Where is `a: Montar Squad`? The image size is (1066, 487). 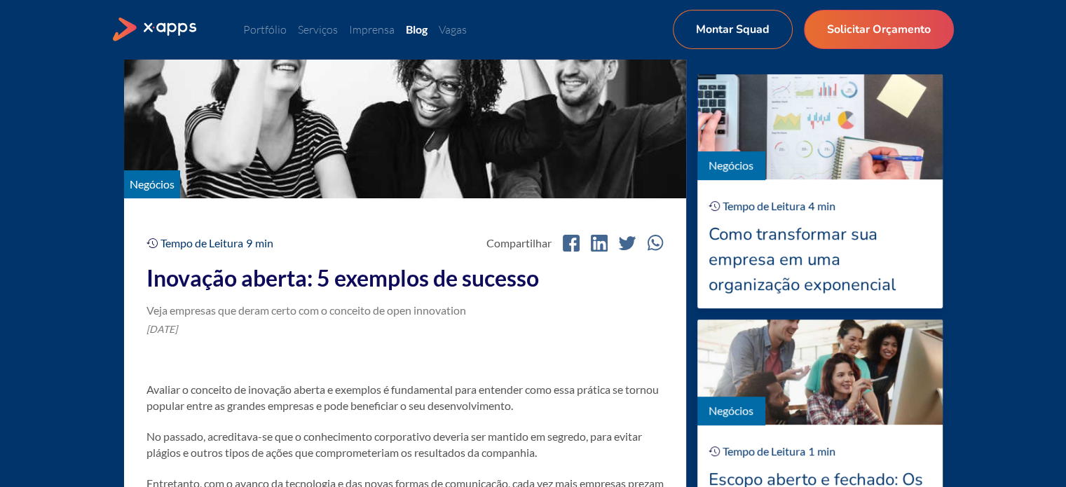 a: Montar Squad is located at coordinates (732, 29).